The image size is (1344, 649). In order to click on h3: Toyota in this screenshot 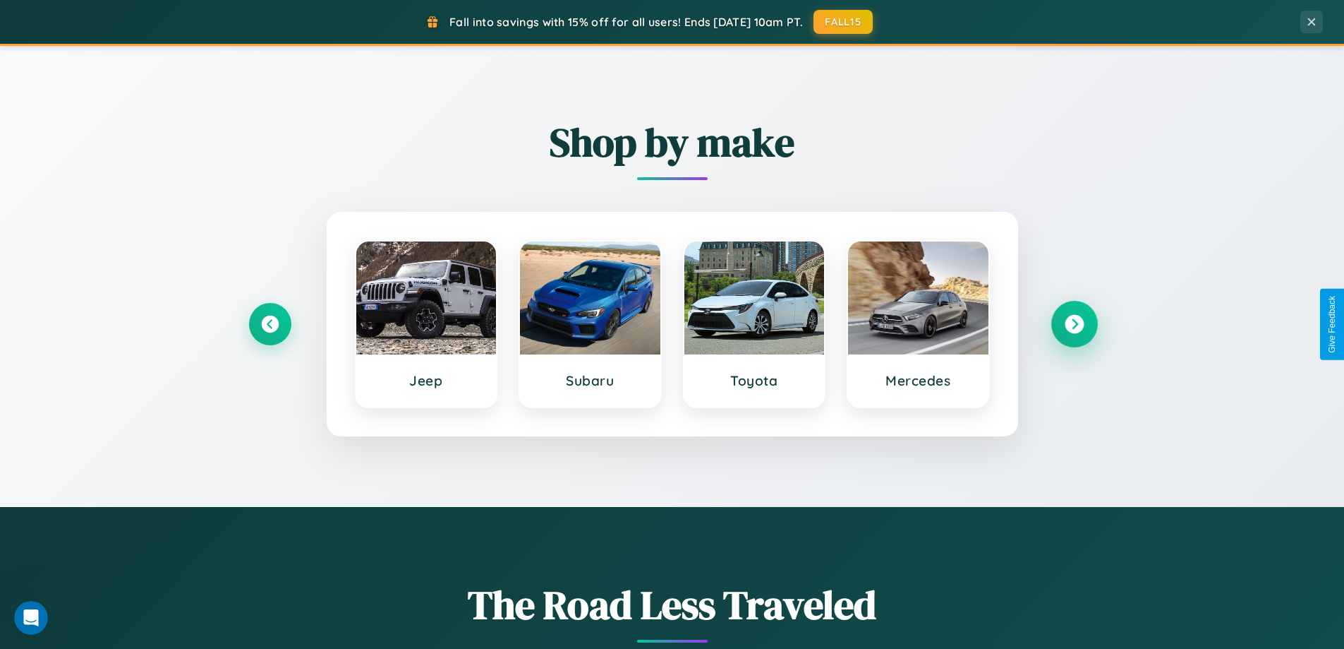, I will do `click(754, 380)`.